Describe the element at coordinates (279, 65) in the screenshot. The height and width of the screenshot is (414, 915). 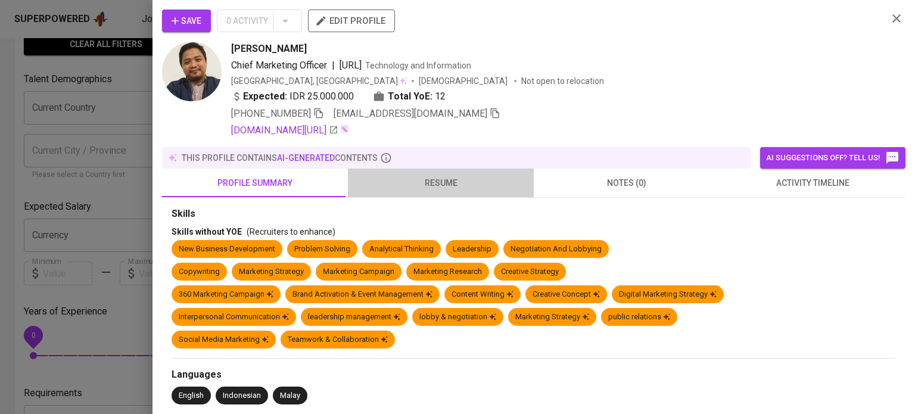
I see `span: Chief Marketing Officer` at that location.